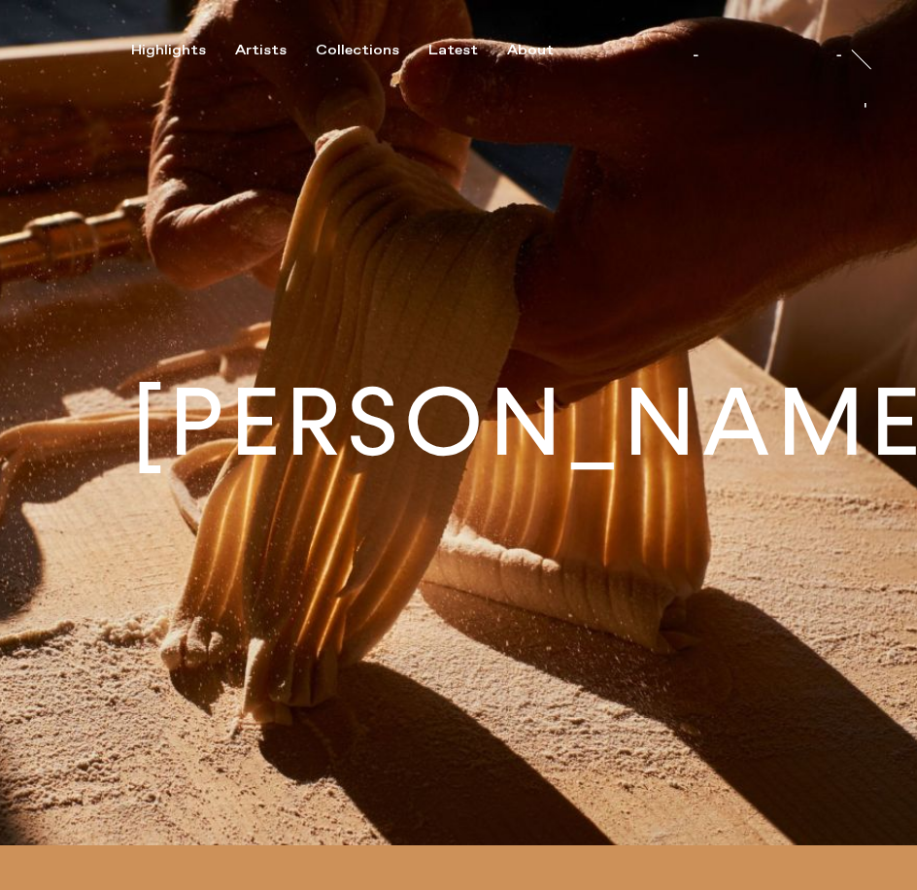 This screenshot has height=890, width=917. I want to click on div: About, so click(530, 51).